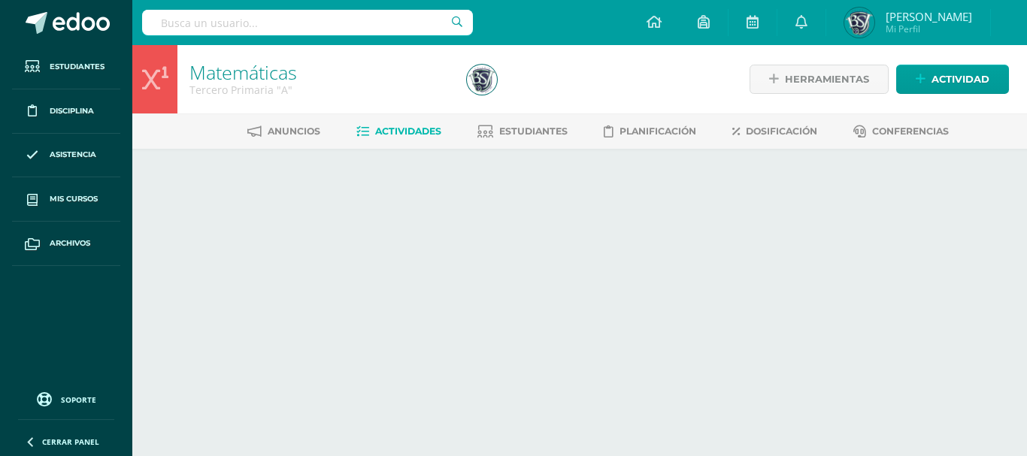 Image resolution: width=1027 pixels, height=456 pixels. Describe the element at coordinates (66, 398) in the screenshot. I see `a: Soporte` at that location.